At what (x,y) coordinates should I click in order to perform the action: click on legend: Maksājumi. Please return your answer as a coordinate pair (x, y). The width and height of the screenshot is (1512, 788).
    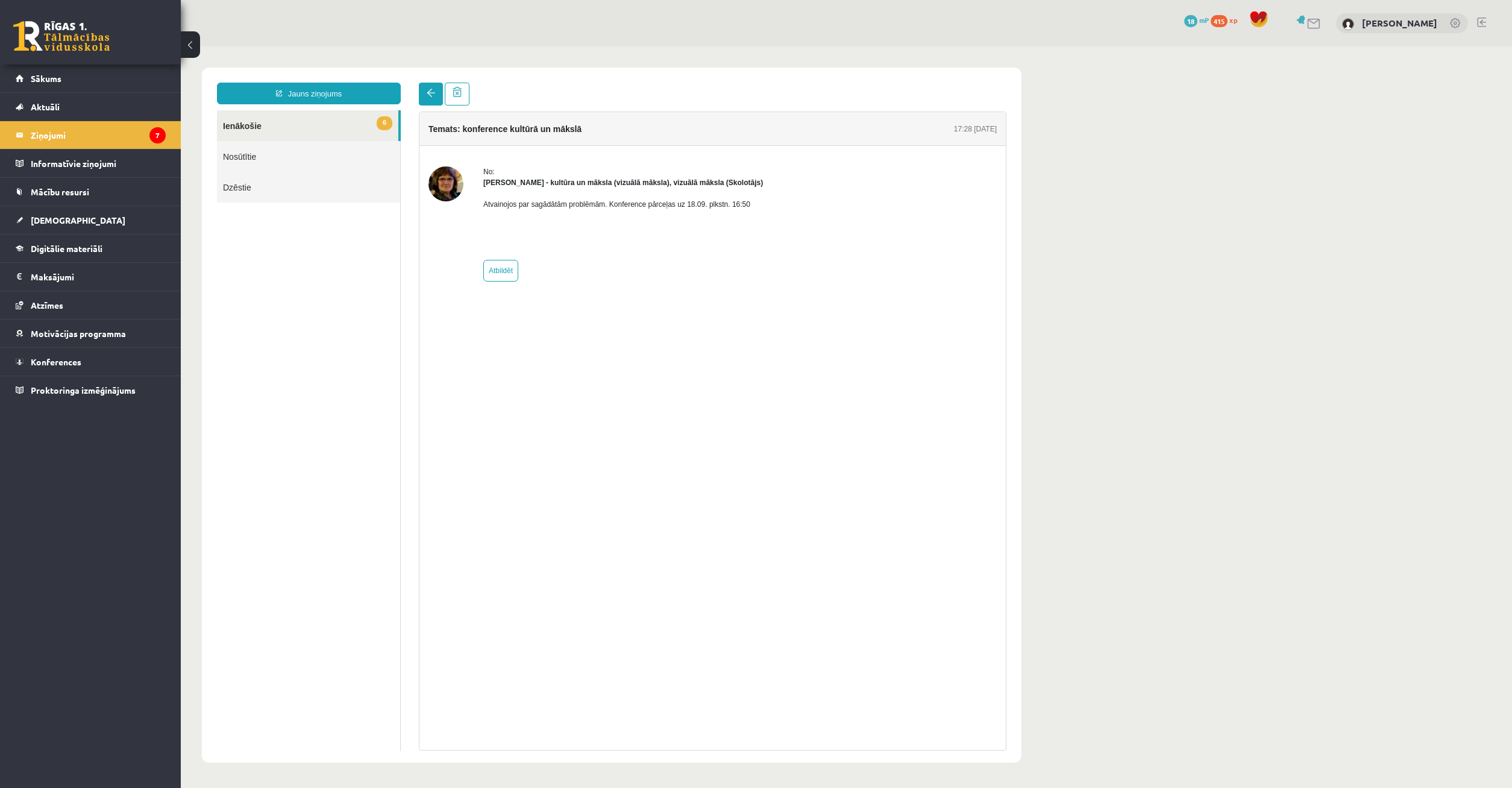
    Looking at the image, I should click on (98, 277).